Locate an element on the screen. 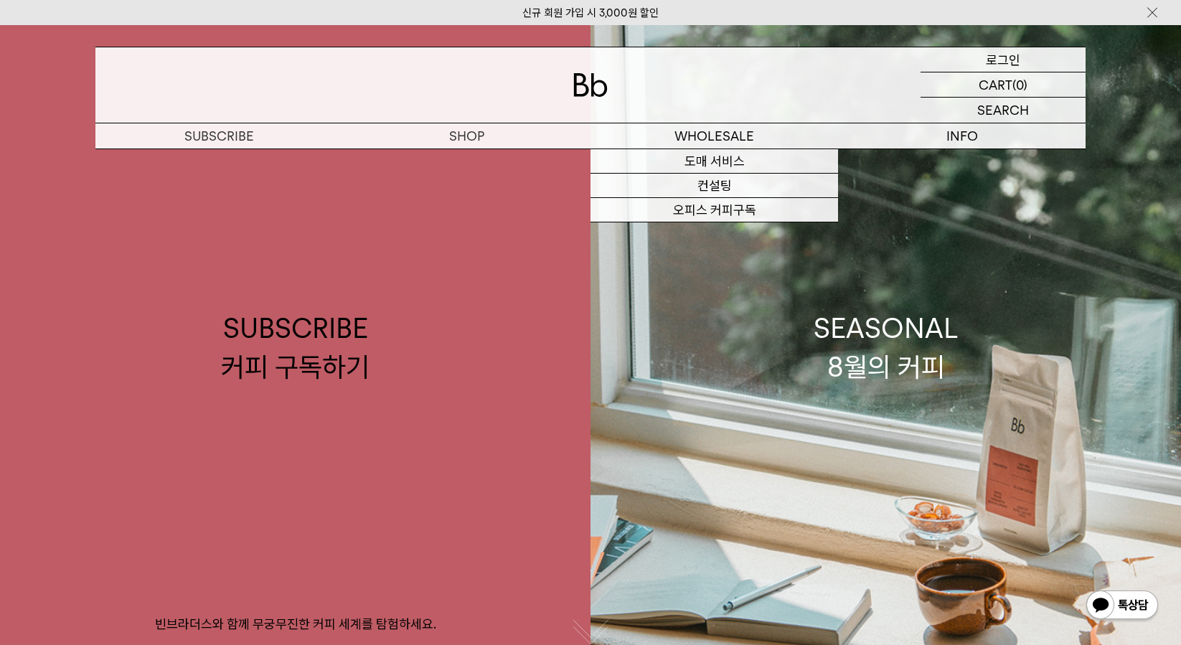 This screenshot has height=645, width=1181. a: SHOP is located at coordinates (466, 136).